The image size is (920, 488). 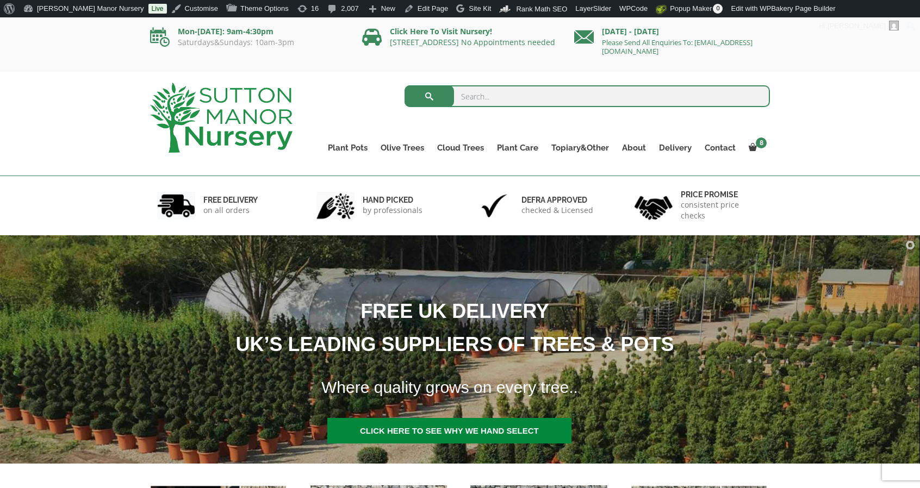 What do you see at coordinates (859, 26) in the screenshot?
I see `a: Hi,` at bounding box center [859, 26].